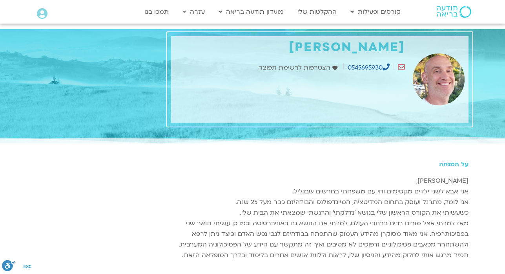 The image size is (505, 274). Describe the element at coordinates (251, 12) in the screenshot. I see `a: מועדון תודעה בריאה` at that location.